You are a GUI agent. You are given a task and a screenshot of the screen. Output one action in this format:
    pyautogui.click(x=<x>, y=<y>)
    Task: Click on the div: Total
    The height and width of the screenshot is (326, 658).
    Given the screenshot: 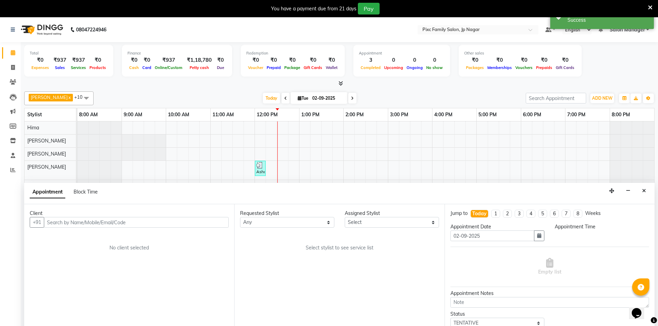 What is the action you would take?
    pyautogui.click(x=69, y=53)
    